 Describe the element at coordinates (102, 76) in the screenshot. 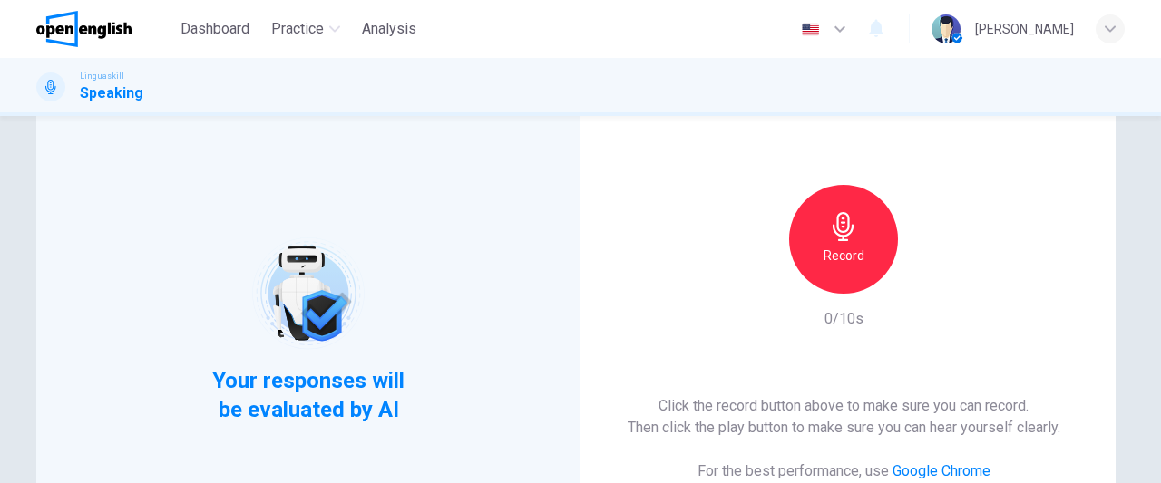

I see `span: Linguaskill` at that location.